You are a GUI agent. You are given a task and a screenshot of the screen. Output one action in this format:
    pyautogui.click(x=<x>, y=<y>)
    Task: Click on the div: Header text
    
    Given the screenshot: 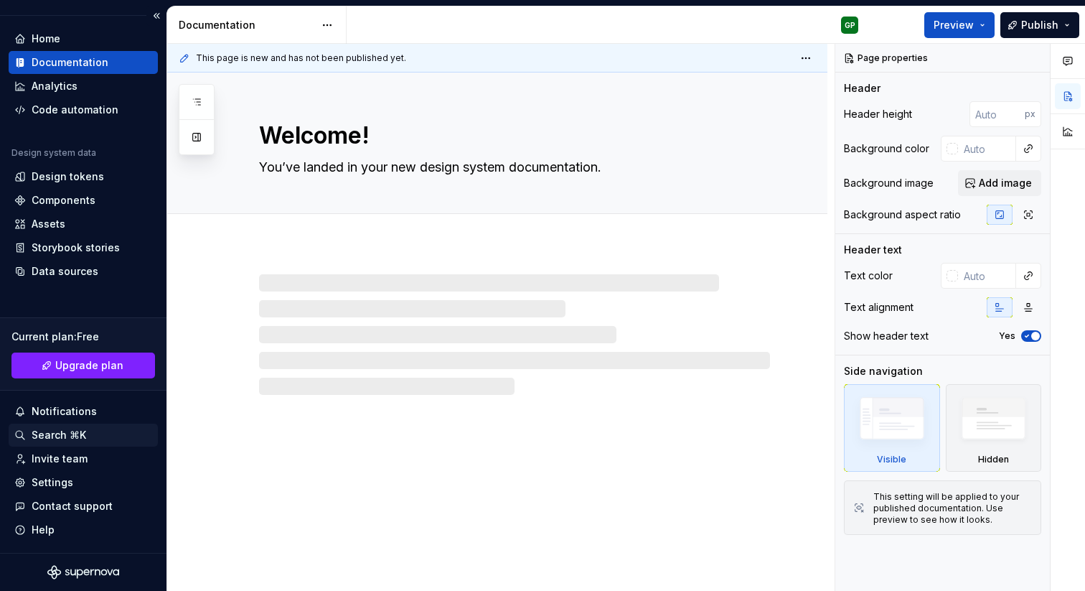 What is the action you would take?
    pyautogui.click(x=873, y=250)
    